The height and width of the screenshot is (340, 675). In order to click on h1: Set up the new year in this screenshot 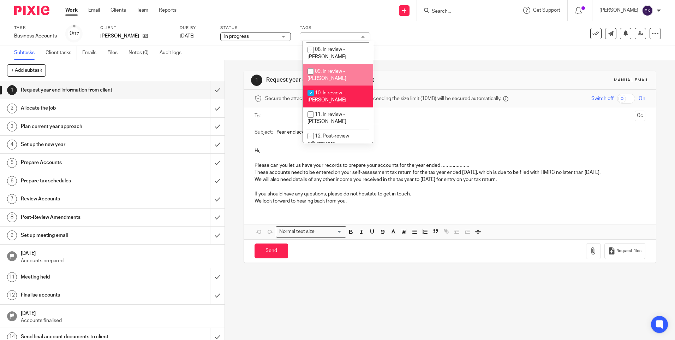, I will do `click(82, 144)`.